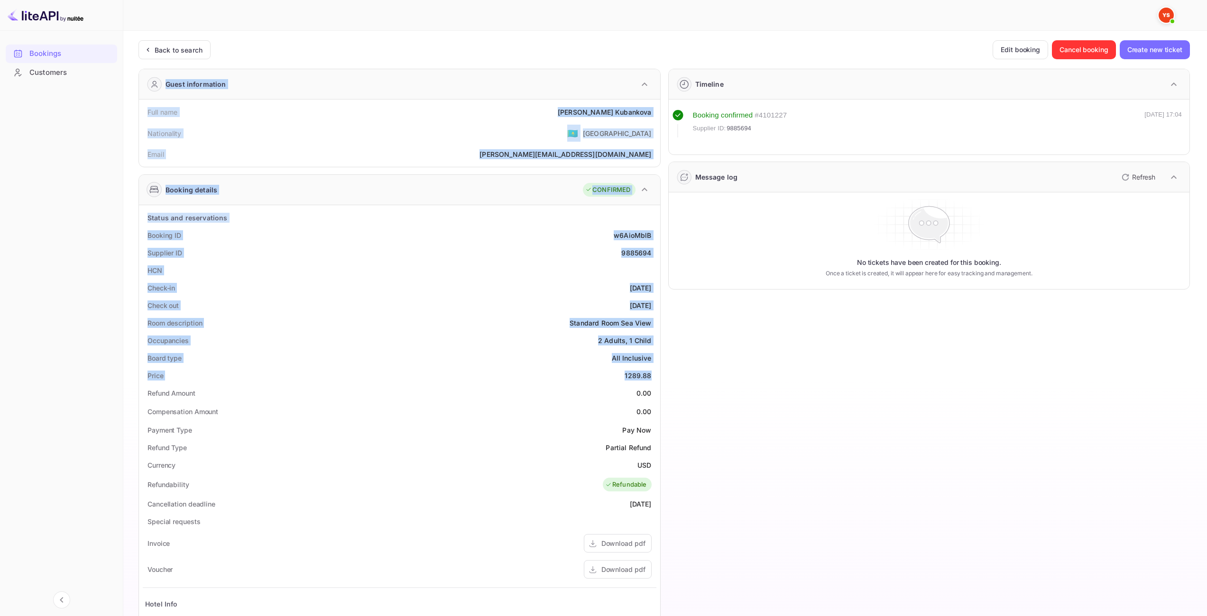 This screenshot has width=1207, height=616. I want to click on img: Yandex Support, so click(1166, 15).